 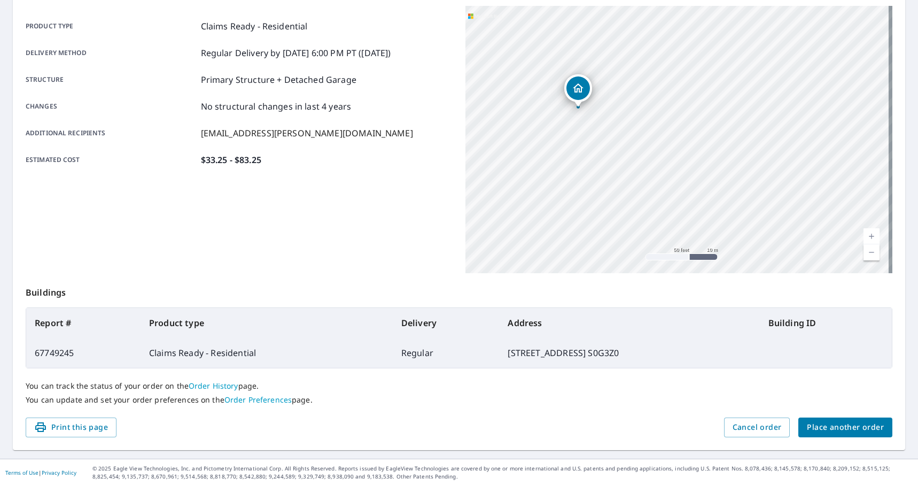 I want to click on p: Claims Ready - Residential, so click(x=254, y=26).